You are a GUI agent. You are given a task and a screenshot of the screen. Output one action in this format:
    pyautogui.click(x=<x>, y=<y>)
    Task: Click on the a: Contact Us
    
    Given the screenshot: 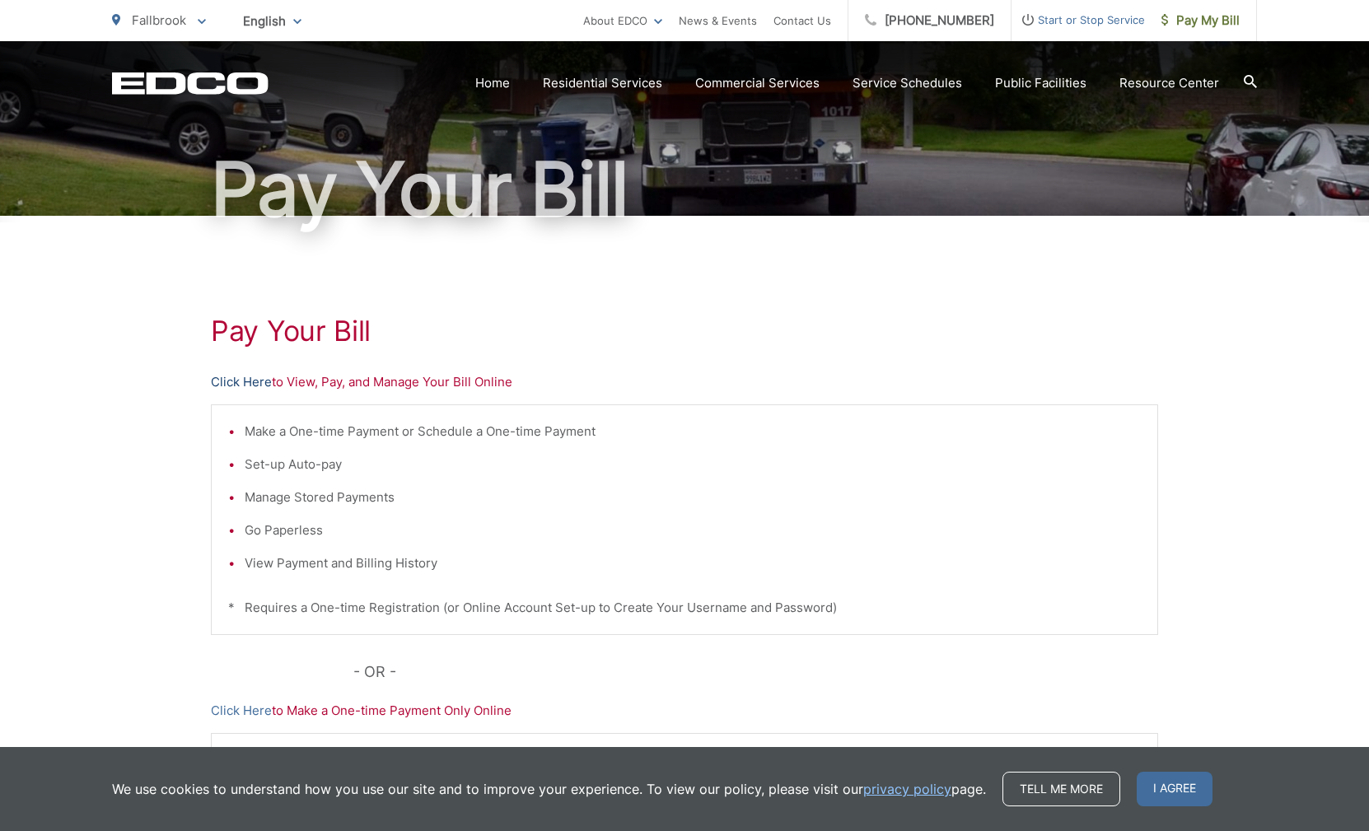 What is the action you would take?
    pyautogui.click(x=802, y=21)
    